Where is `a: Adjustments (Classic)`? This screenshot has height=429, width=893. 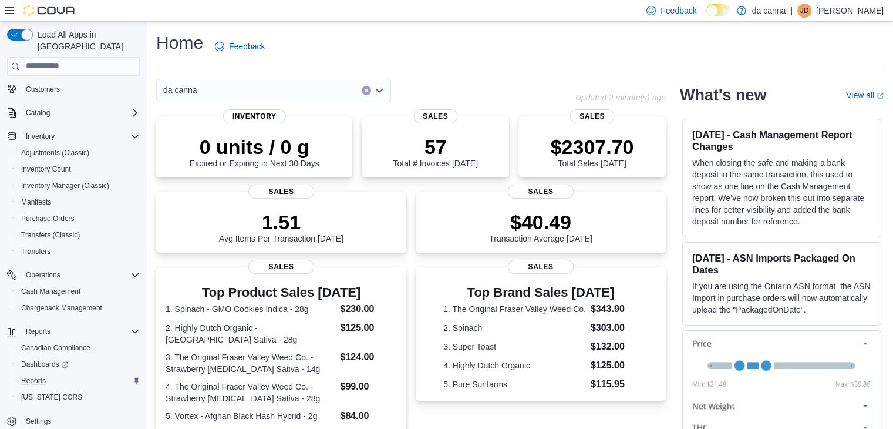 a: Adjustments (Classic) is located at coordinates (55, 153).